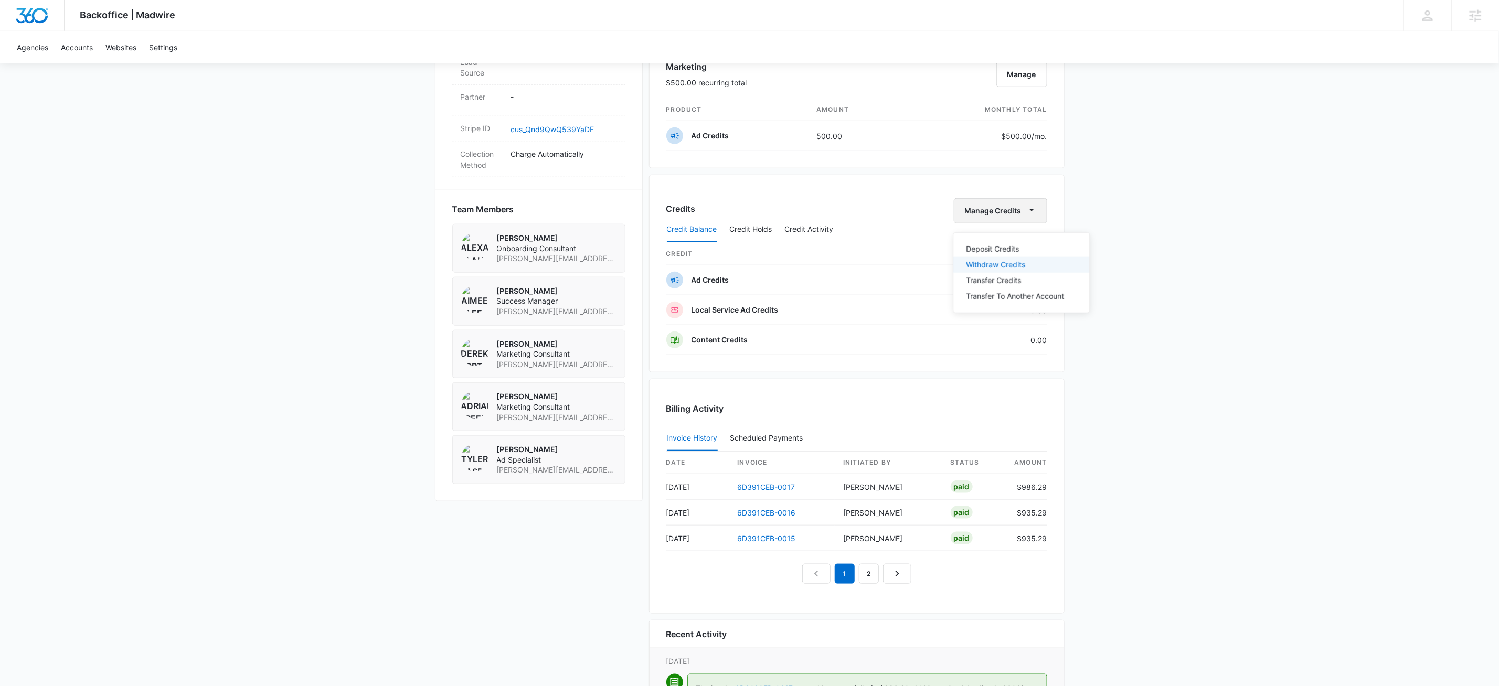 The height and width of the screenshot is (686, 1499). What do you see at coordinates (707, 82) in the screenshot?
I see `p: $500.00 recurring total` at bounding box center [707, 82].